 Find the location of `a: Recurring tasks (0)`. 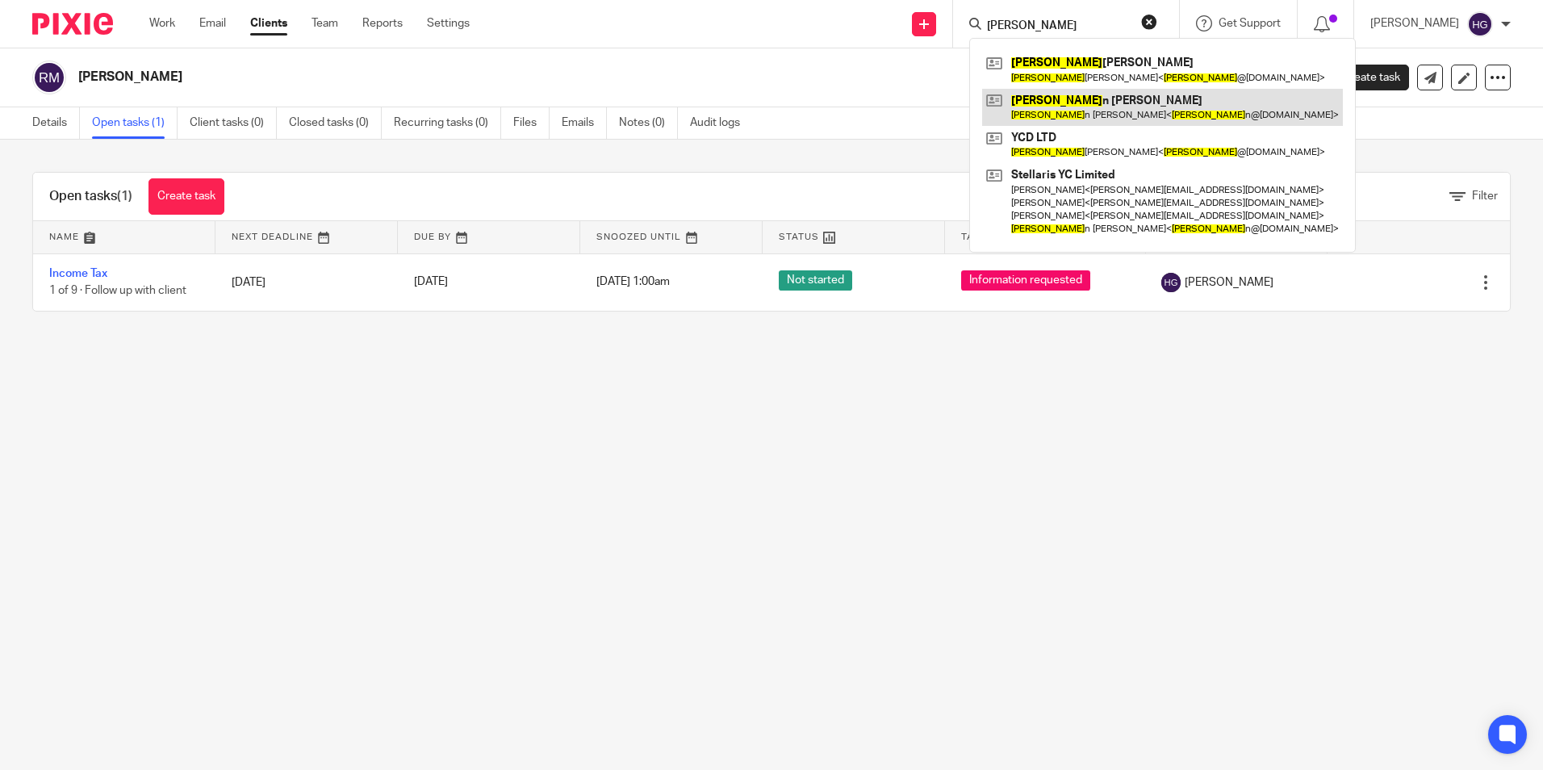

a: Recurring tasks (0) is located at coordinates (447, 123).